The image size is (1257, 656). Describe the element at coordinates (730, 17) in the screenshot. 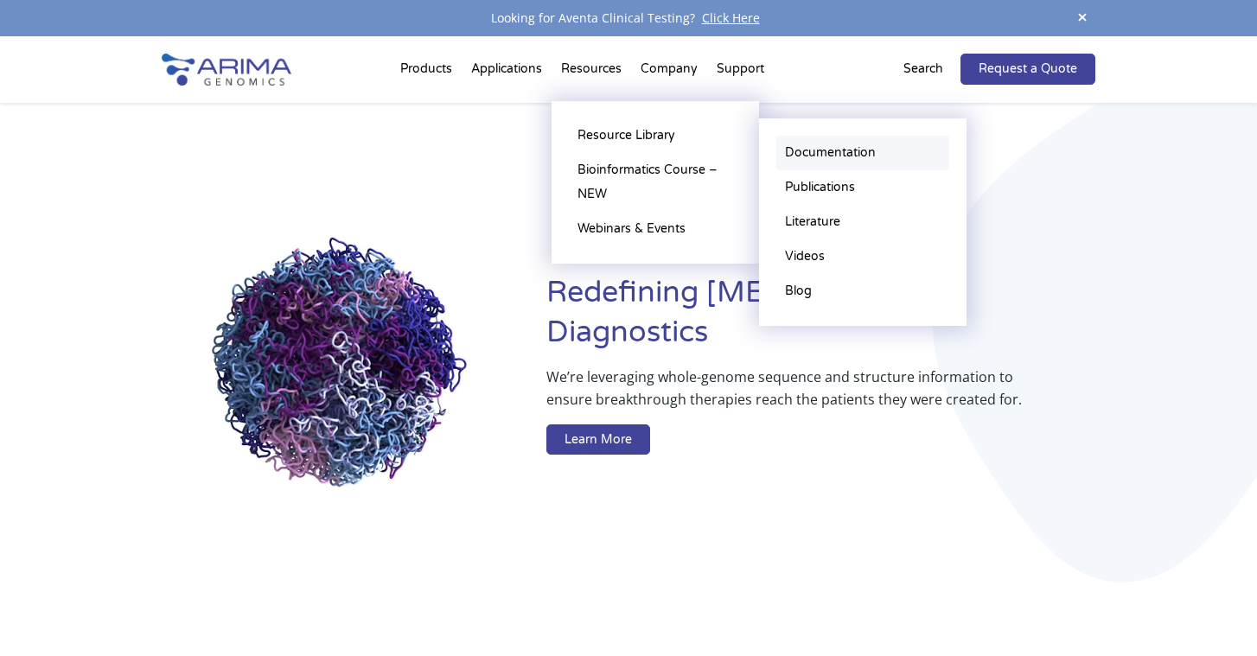

I see `a: Click Here` at that location.